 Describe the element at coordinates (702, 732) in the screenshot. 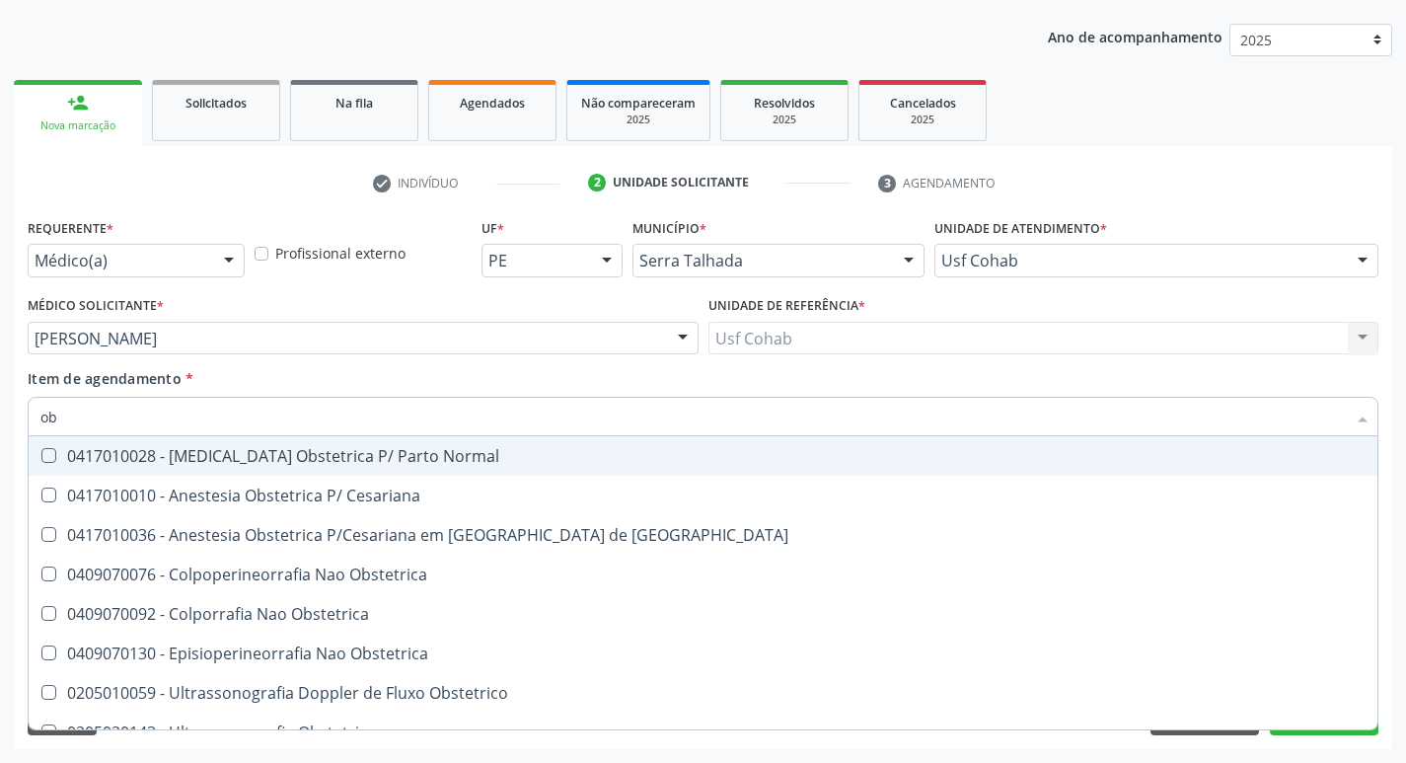

I see `div: 0205020143 - Ultrassonografia Obstetrica` at that location.